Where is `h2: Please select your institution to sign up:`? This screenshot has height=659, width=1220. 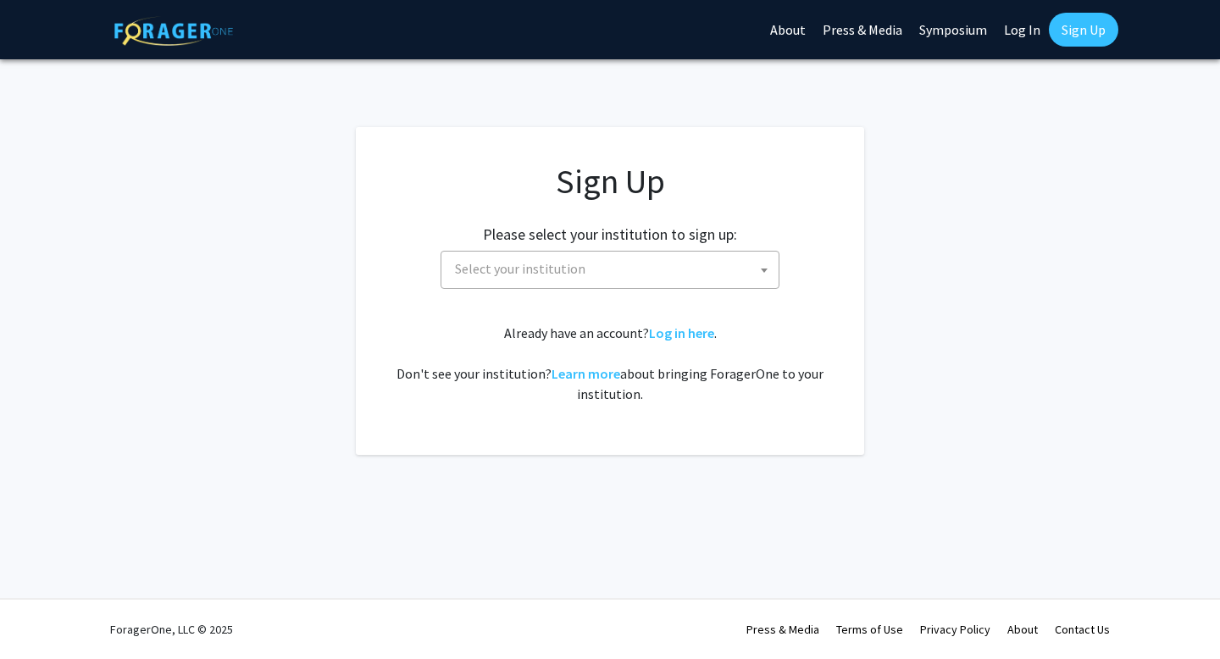
h2: Please select your institution to sign up: is located at coordinates (610, 235).